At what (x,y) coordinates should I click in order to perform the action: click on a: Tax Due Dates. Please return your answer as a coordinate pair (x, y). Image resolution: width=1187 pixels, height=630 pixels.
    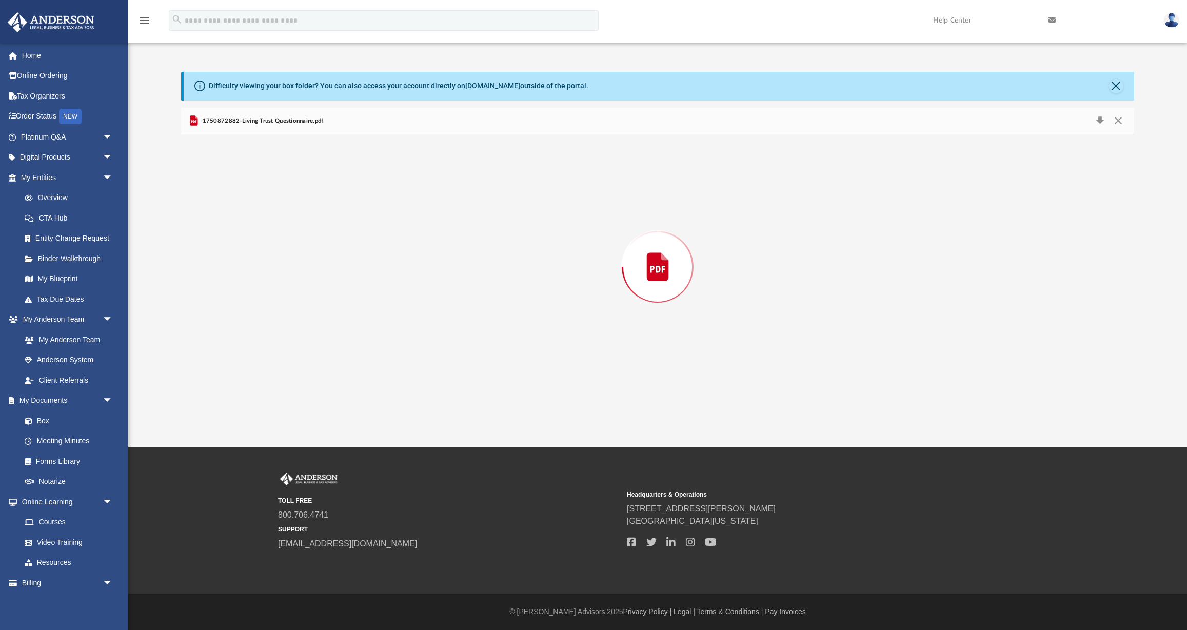
    Looking at the image, I should click on (71, 299).